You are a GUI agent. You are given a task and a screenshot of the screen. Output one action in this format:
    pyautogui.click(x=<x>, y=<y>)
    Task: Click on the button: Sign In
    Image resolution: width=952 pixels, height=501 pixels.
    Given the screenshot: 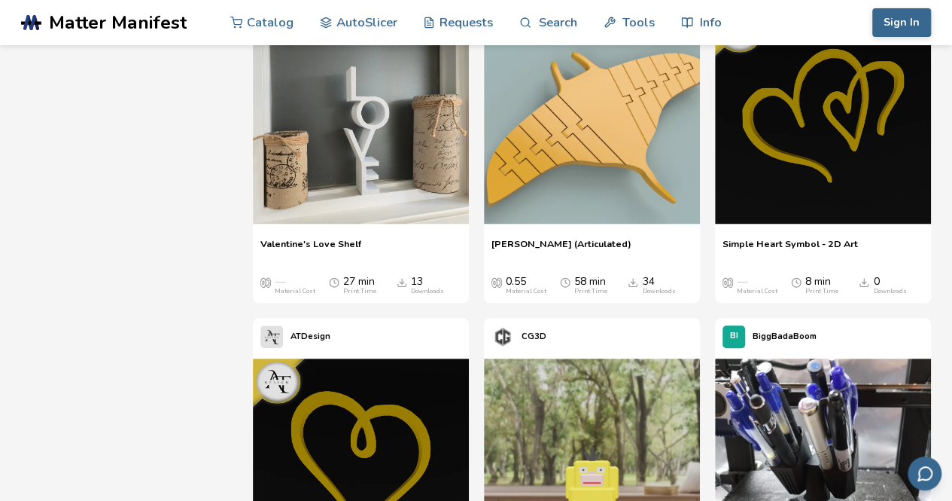 What is the action you would take?
    pyautogui.click(x=902, y=23)
    